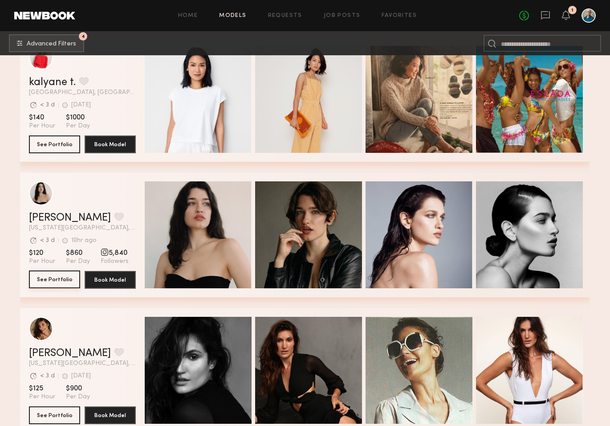  I want to click on span: Followers, so click(114, 261).